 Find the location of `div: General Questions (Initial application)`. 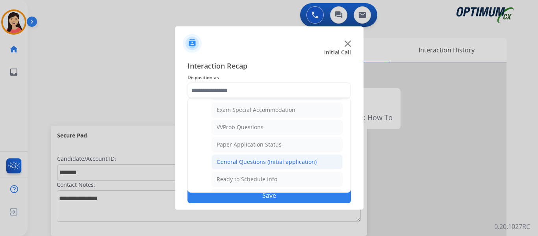

div: General Questions (Initial application) is located at coordinates (266, 162).